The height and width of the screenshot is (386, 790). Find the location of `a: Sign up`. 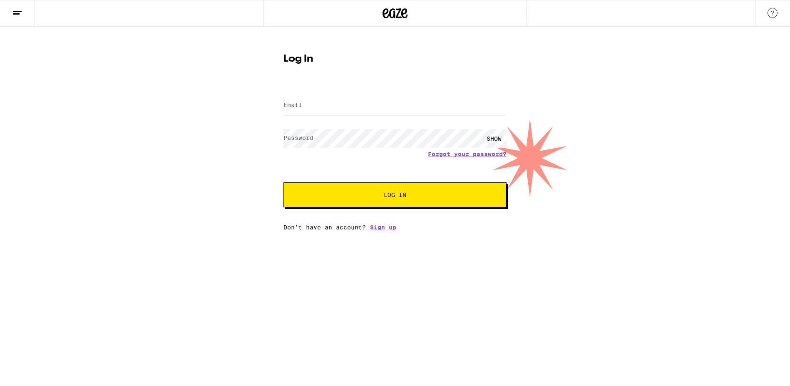

a: Sign up is located at coordinates (383, 227).